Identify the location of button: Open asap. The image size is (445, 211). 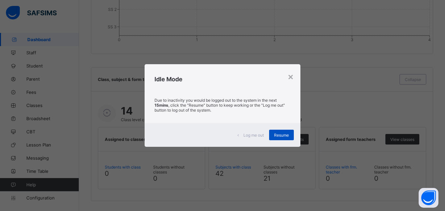
(428, 198).